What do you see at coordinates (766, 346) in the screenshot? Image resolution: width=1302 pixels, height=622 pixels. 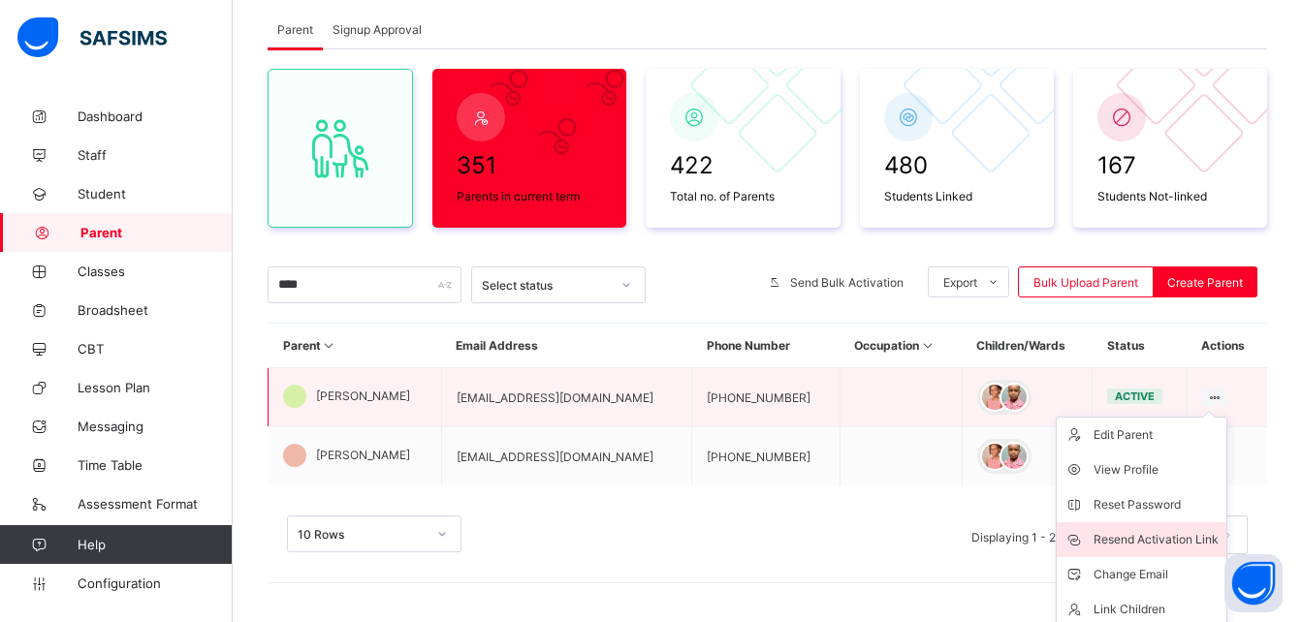 I see `th: Phone Number` at bounding box center [766, 346].